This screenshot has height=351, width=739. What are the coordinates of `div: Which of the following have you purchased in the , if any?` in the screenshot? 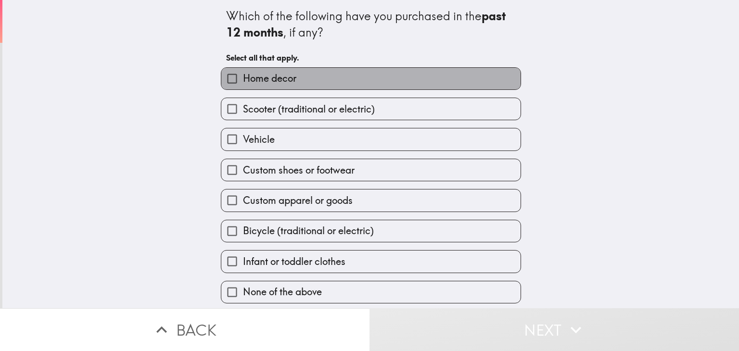 It's located at (371, 24).